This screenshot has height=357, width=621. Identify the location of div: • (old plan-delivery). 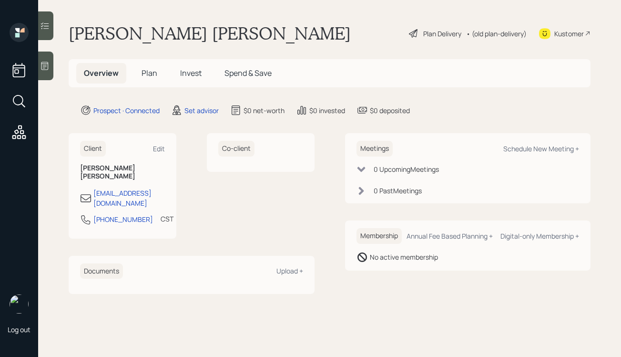
(496, 33).